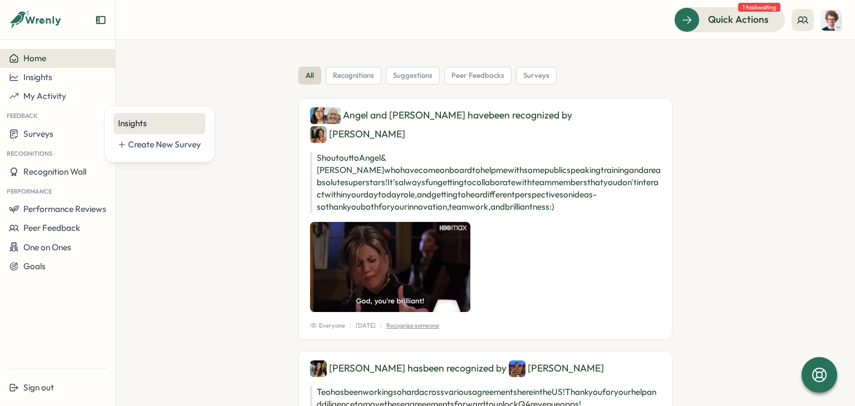  I want to click on span: recognitions, so click(353, 76).